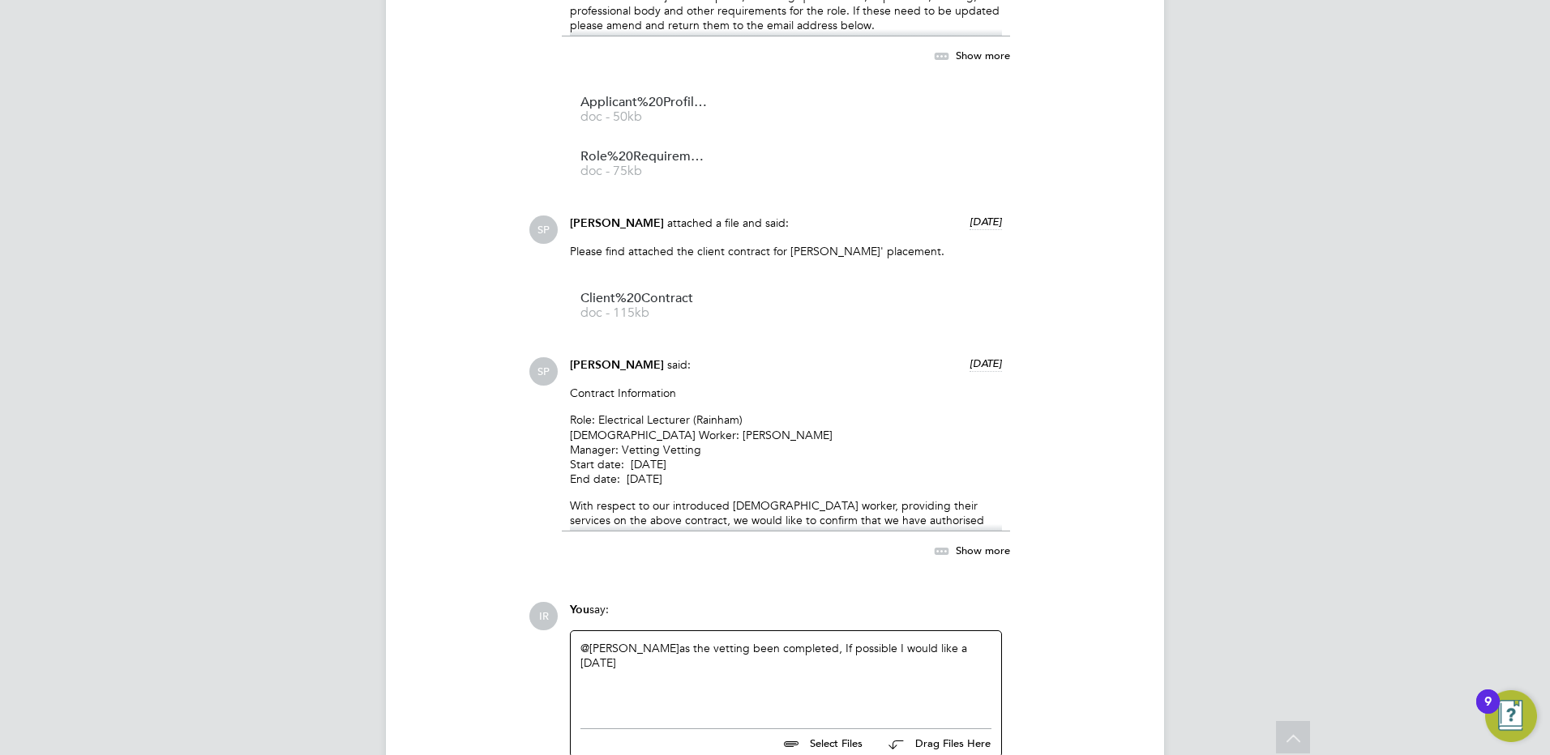  Describe the element at coordinates (645, 164) in the screenshot. I see `a: Role%20Requirements doc - 75kb` at that location.